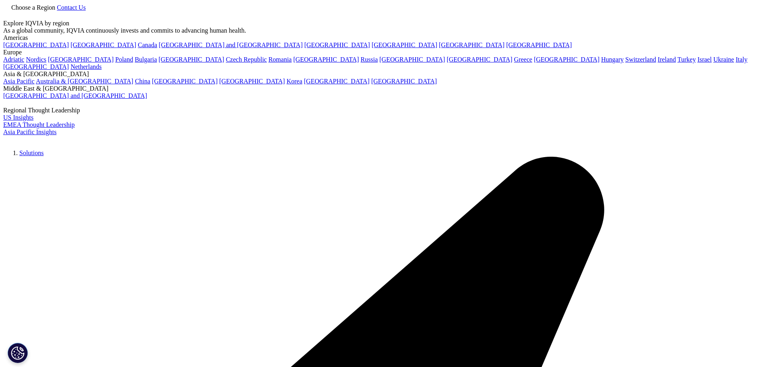 The width and height of the screenshot is (767, 367). Describe the element at coordinates (383, 110) in the screenshot. I see `div: Regional Thought Leadership` at that location.